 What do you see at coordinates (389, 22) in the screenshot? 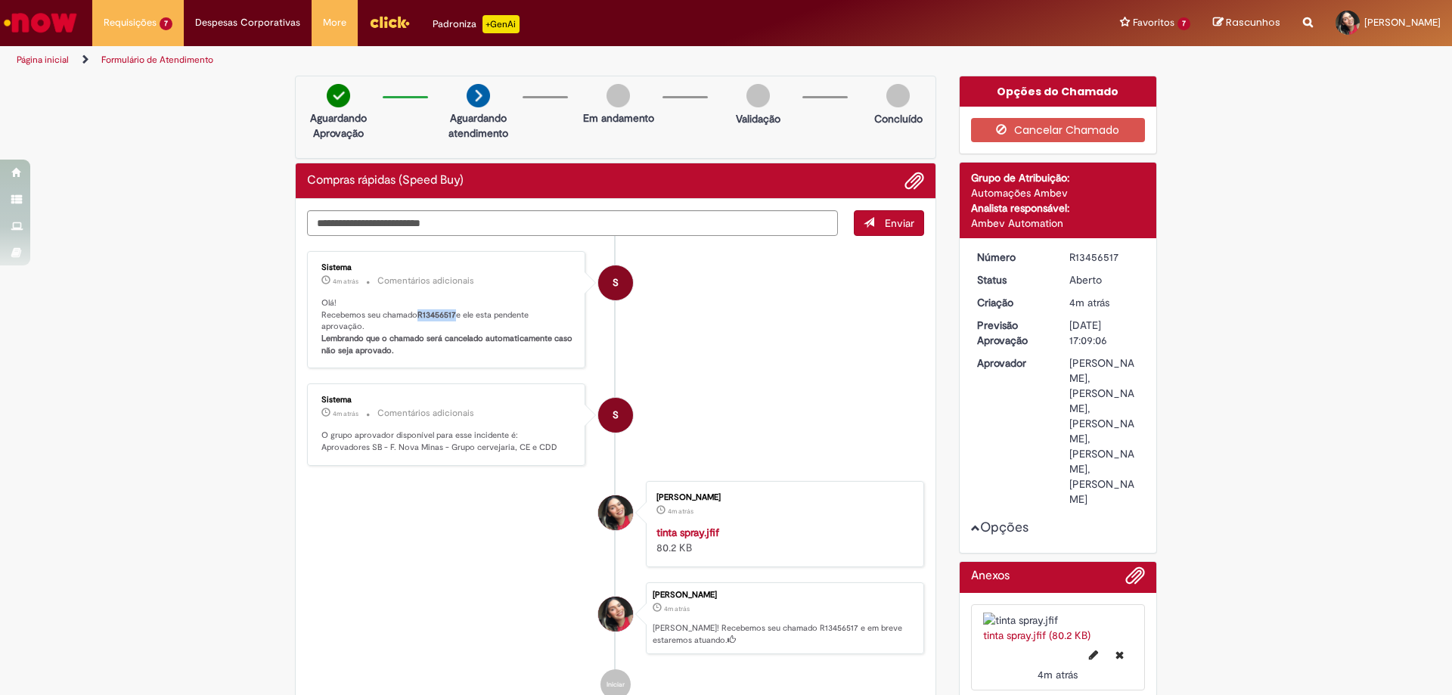
I see `img: click_logo_yellow_360x200.png` at bounding box center [389, 22].